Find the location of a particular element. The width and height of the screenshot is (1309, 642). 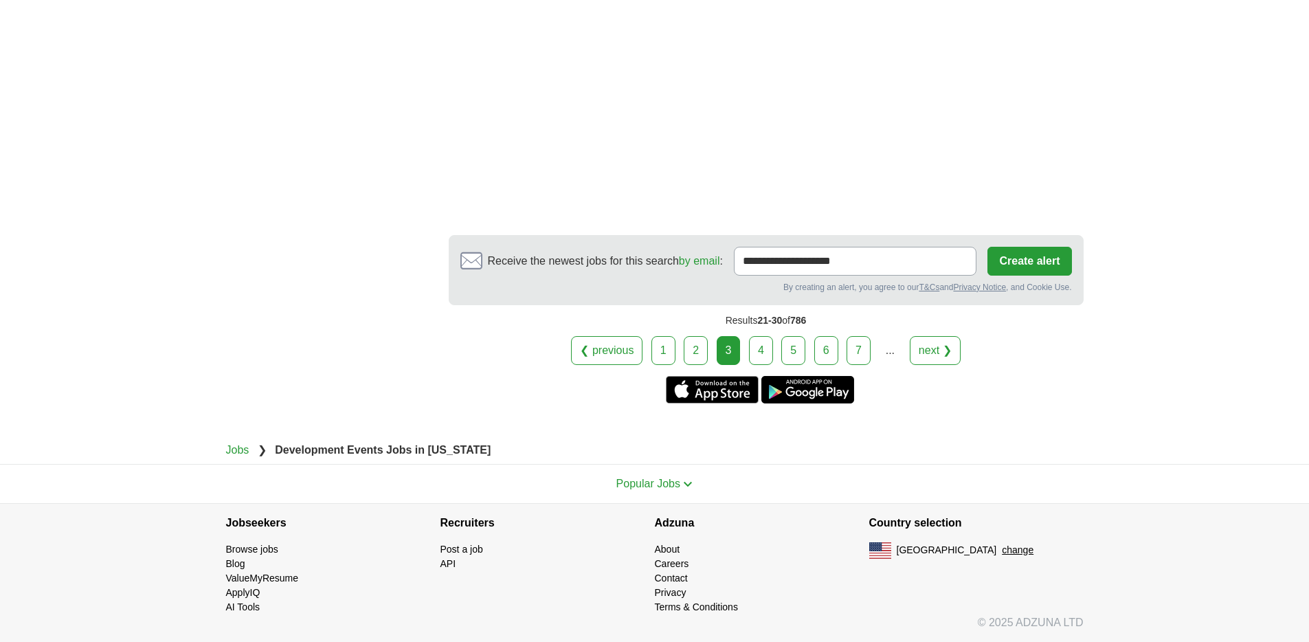

a: by email is located at coordinates (700, 260).